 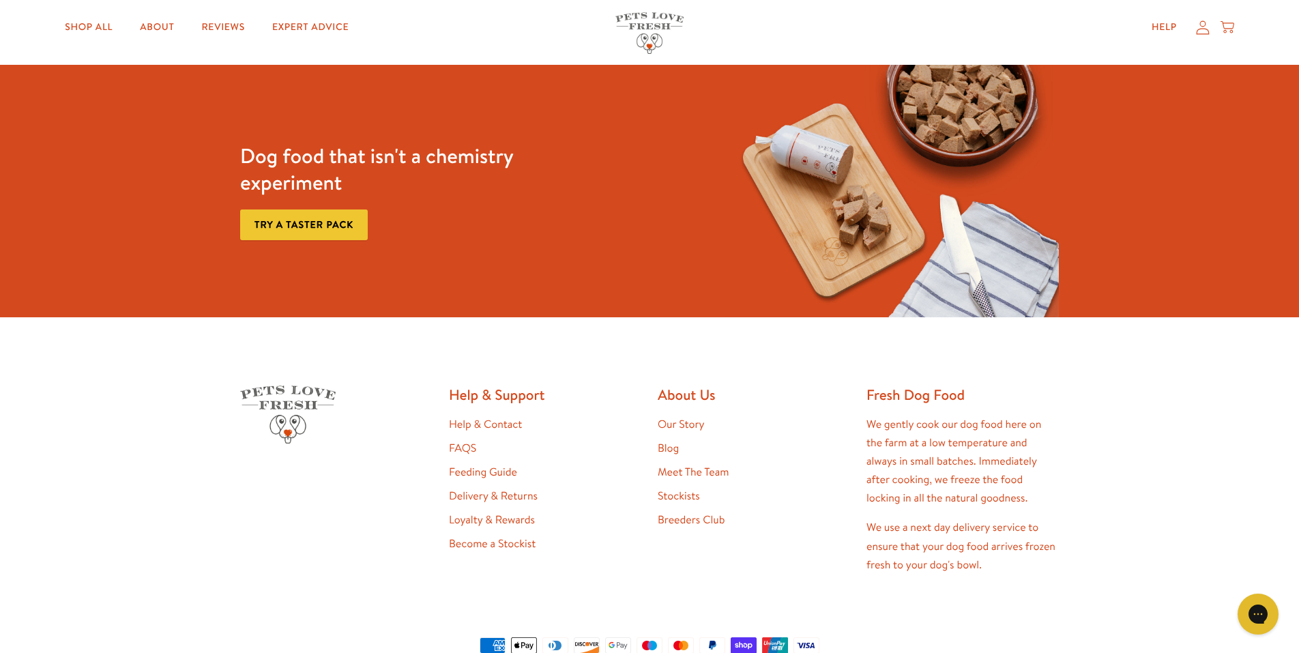 I want to click on p: We use a next day delivery service to ensure that your dog food arrives frozen fresh to your dog'..., so click(x=963, y=546).